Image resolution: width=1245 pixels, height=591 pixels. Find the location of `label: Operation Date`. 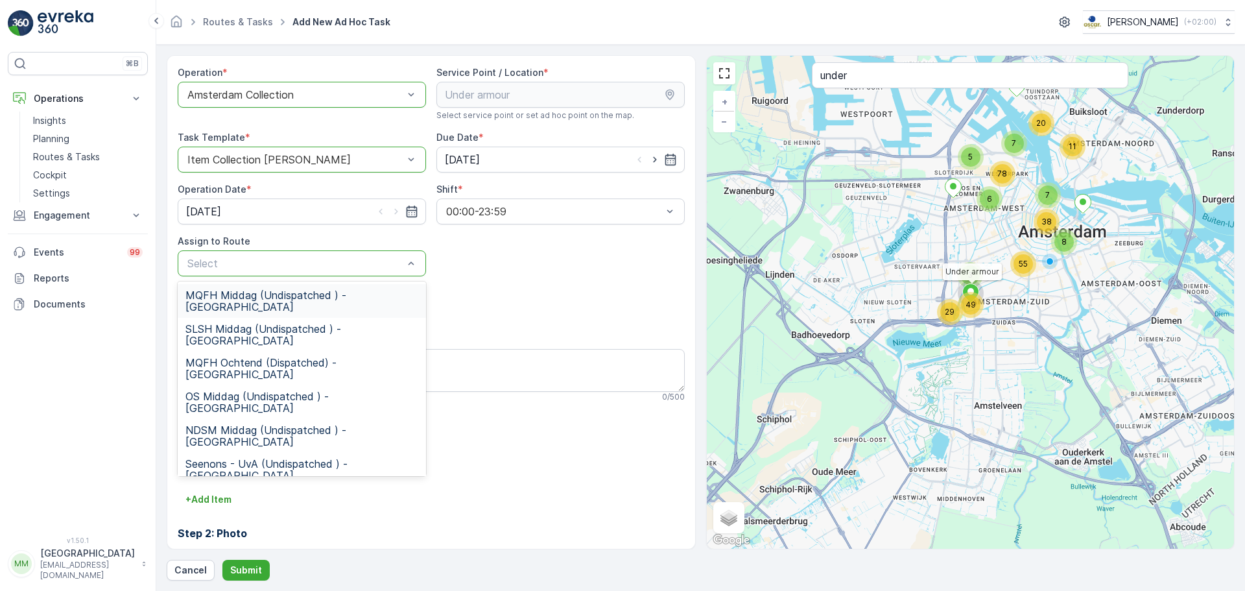

label: Operation Date is located at coordinates (212, 189).